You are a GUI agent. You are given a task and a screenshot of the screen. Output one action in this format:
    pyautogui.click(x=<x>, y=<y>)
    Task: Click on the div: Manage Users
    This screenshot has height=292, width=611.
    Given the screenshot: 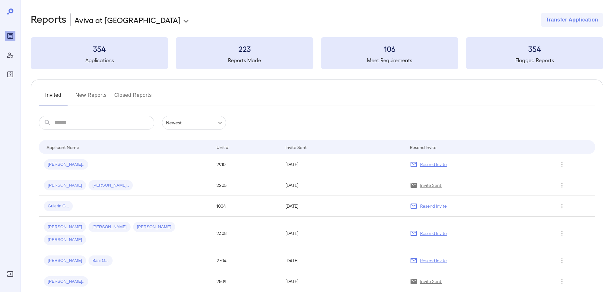 What is the action you would take?
    pyautogui.click(x=10, y=55)
    